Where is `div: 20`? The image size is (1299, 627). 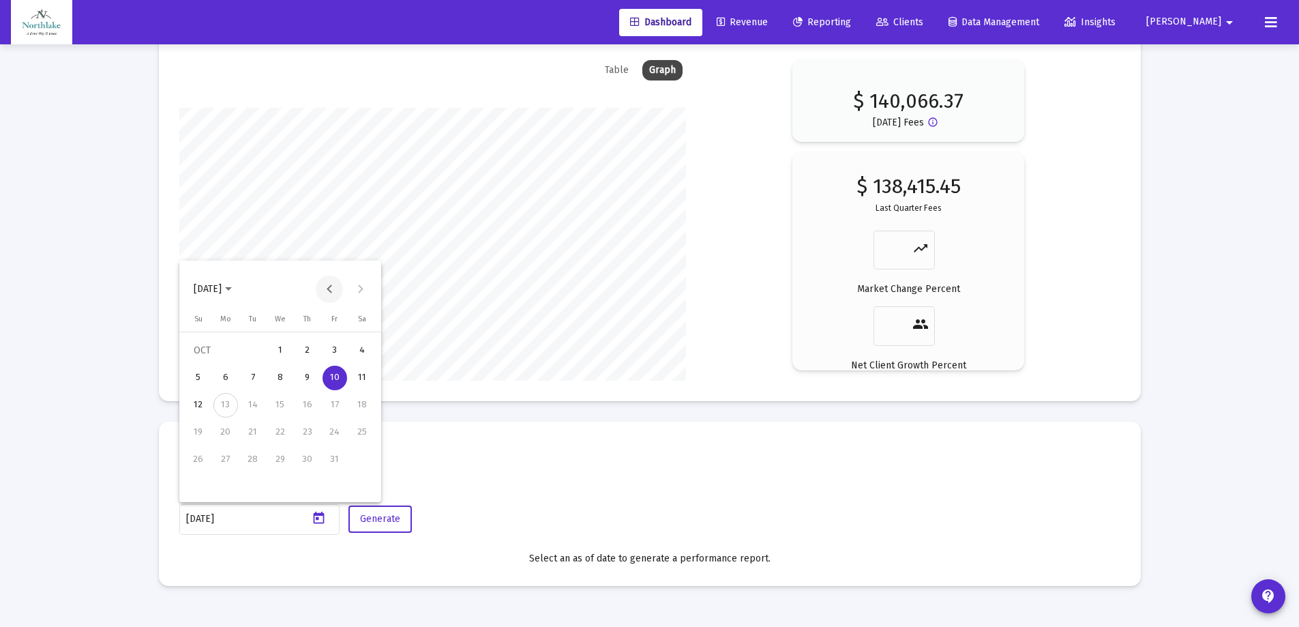
div: 20 is located at coordinates (226, 432).